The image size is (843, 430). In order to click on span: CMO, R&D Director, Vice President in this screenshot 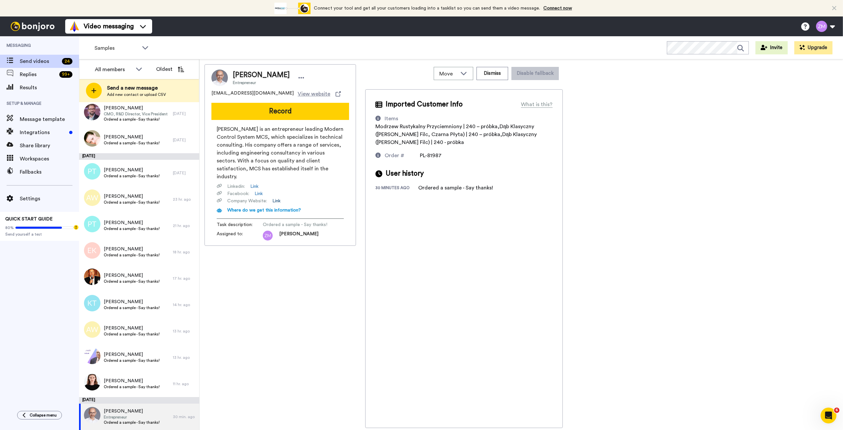, I will do `click(136, 114)`.